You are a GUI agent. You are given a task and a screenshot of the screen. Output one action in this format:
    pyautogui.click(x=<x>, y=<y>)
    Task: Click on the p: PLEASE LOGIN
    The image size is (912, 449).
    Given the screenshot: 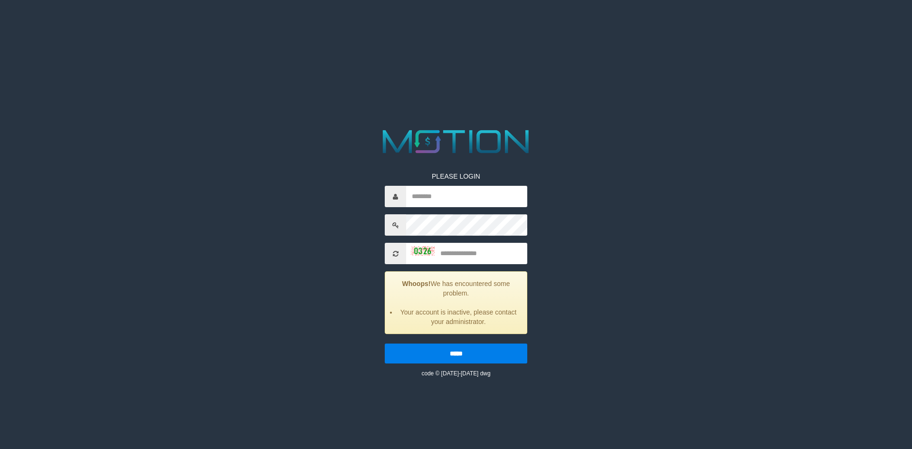 What is the action you would take?
    pyautogui.click(x=456, y=176)
    